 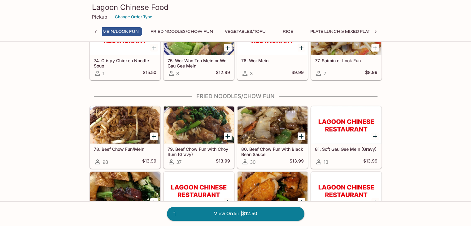 What do you see at coordinates (125, 138) in the screenshot?
I see `a: 78. Beef Chow Fun/Mein98$13.99` at bounding box center [125, 138].